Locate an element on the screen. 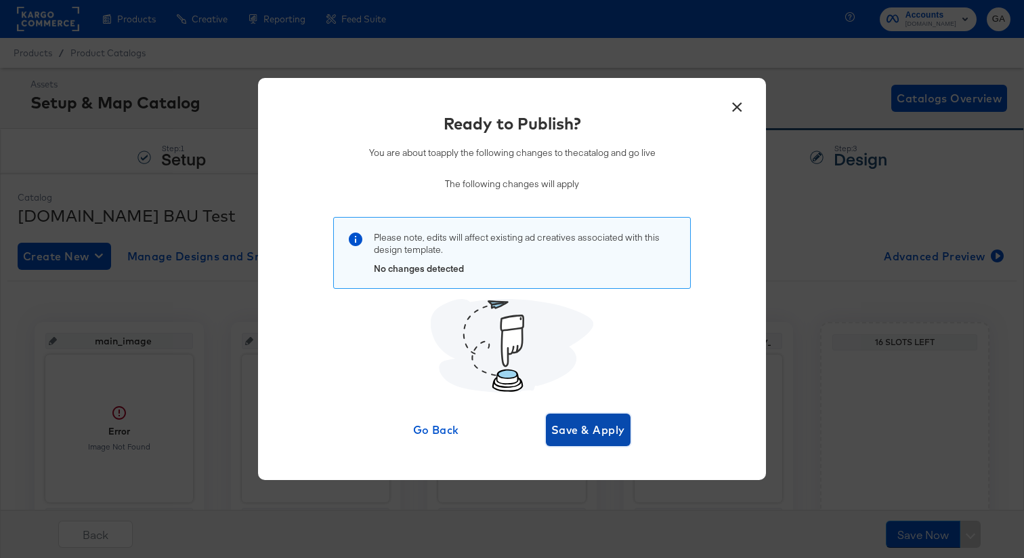 The height and width of the screenshot is (558, 1024). strong: No changes detected is located at coordinates (419, 268).